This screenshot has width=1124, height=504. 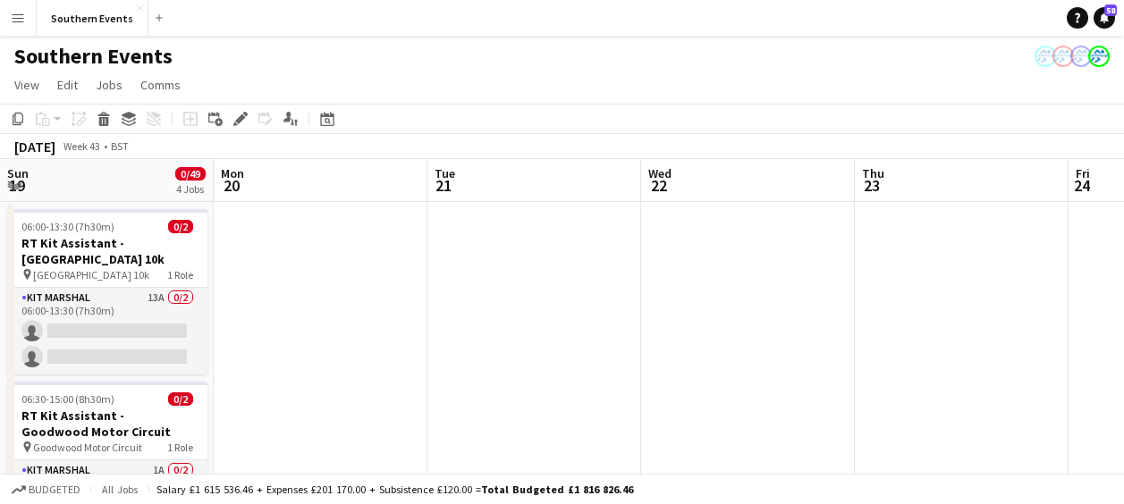 I want to click on span: 19, so click(x=16, y=185).